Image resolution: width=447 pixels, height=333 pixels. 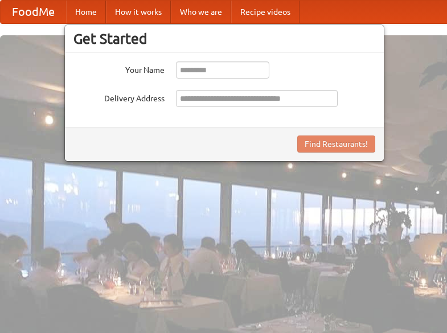 I want to click on a: Recipe videos, so click(x=266, y=12).